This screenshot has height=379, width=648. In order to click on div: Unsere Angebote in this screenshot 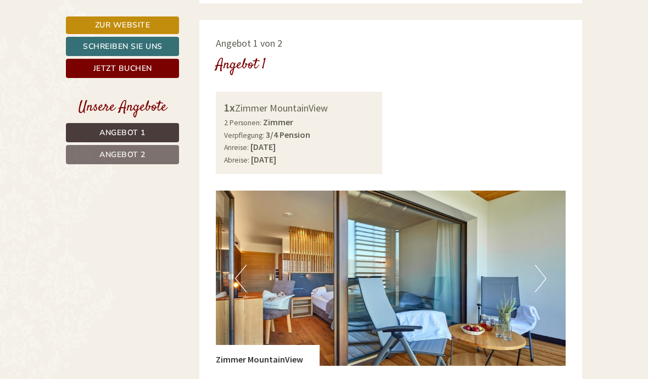, I will do `click(122, 107)`.